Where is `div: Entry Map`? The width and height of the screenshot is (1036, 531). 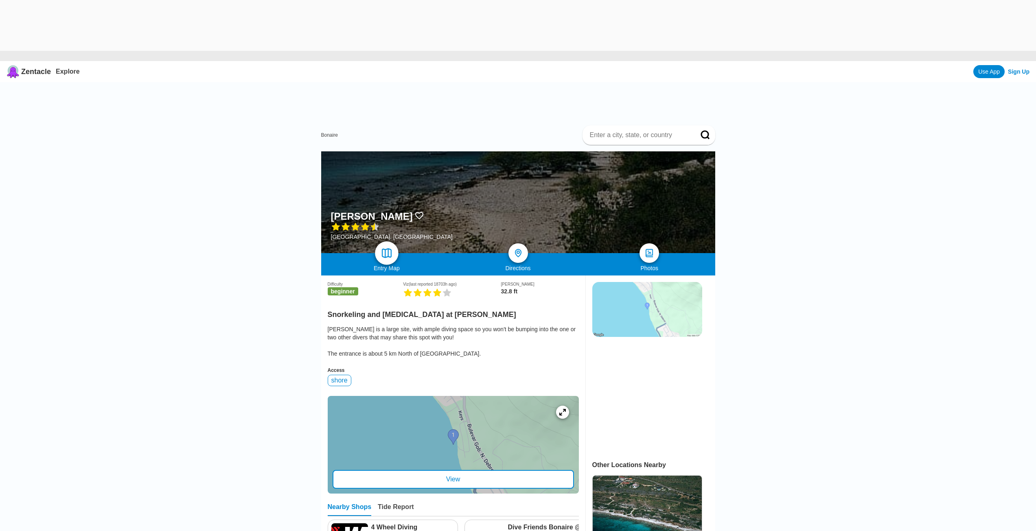 div: Entry Map is located at coordinates (387, 268).